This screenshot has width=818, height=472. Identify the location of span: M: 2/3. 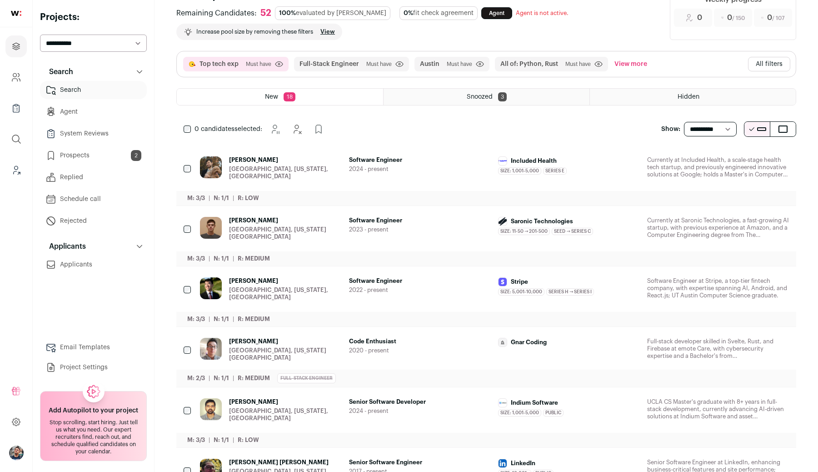
(196, 378).